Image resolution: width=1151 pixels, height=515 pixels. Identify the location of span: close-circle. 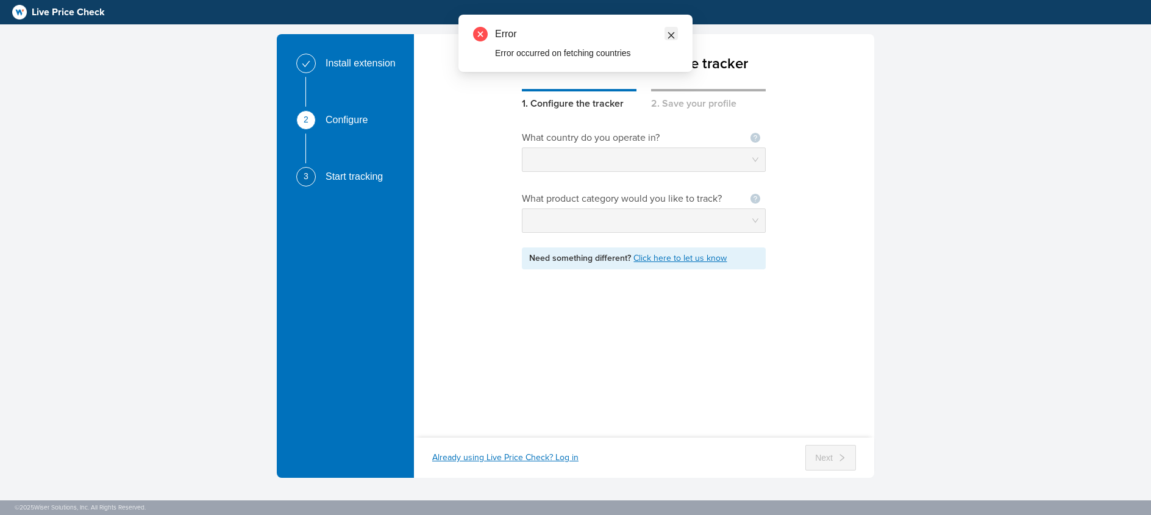
(480, 34).